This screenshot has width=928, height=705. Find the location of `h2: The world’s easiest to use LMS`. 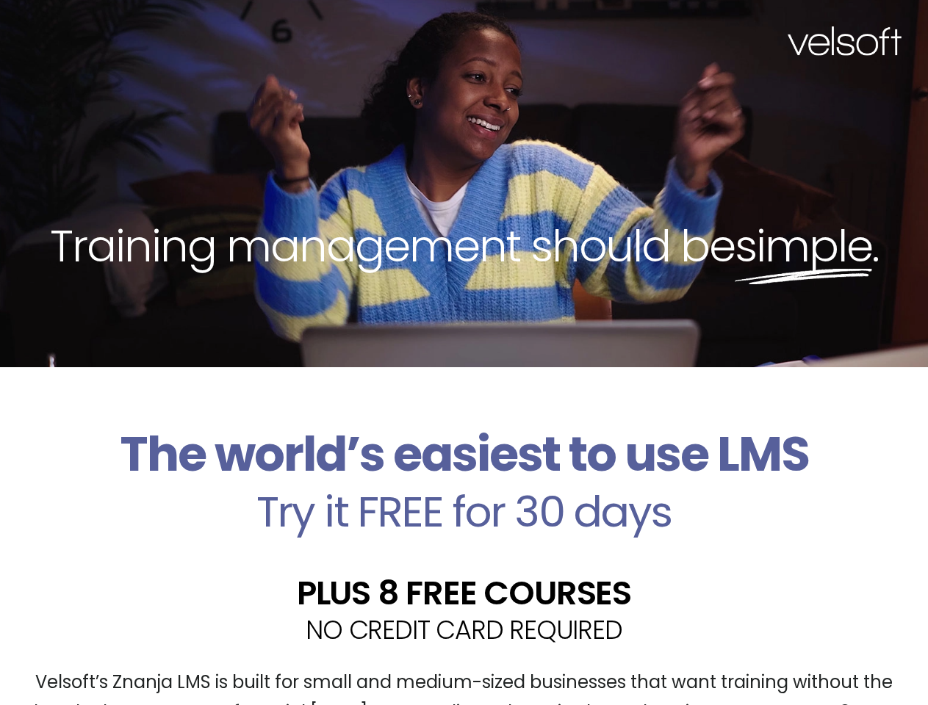

h2: The world’s easiest to use LMS is located at coordinates (463, 455).